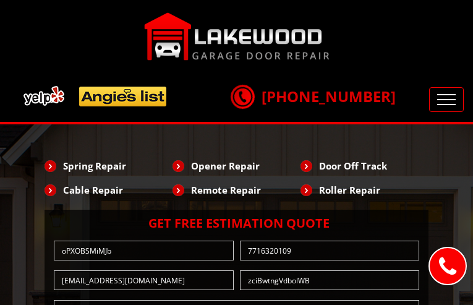 This screenshot has width=473, height=305. What do you see at coordinates (108, 166) in the screenshot?
I see `li: Spring Repair` at bounding box center [108, 166].